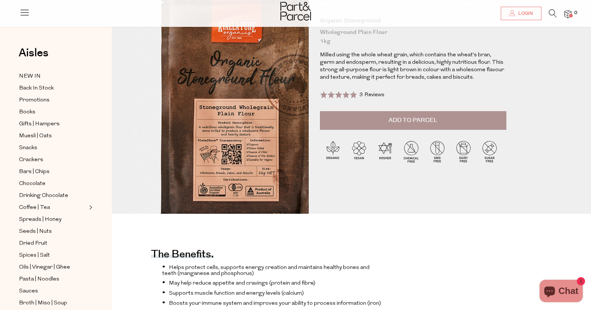 The height and width of the screenshot is (310, 591). I want to click on li: Supports muscle function and energy levels (calcium), so click(287, 292).